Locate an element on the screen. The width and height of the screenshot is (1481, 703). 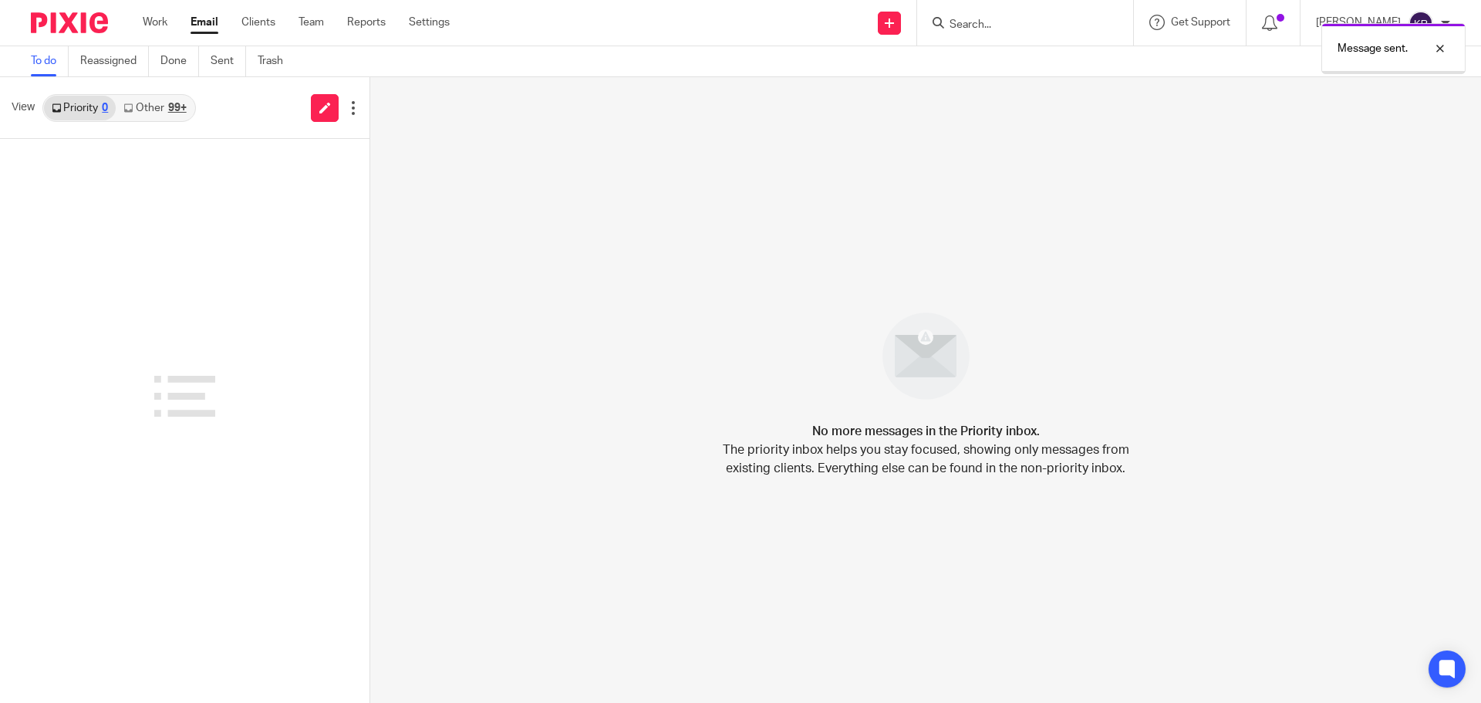
h4: No more messages in the Priority inbox. is located at coordinates (925, 431).